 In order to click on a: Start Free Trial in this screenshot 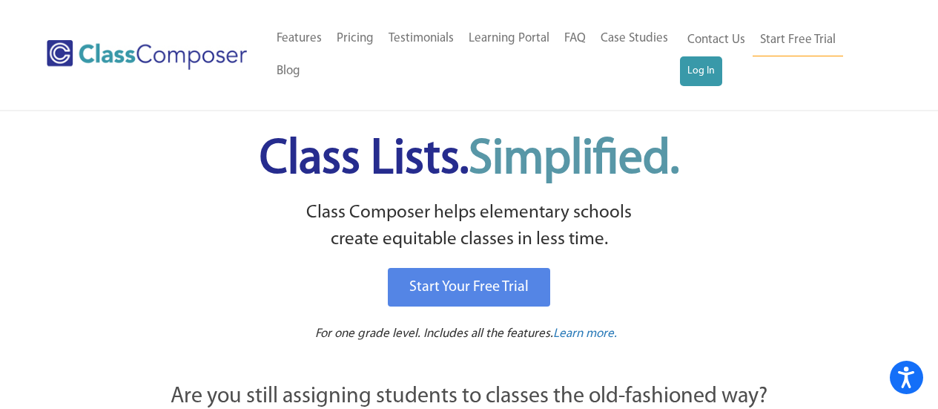, I will do `click(798, 40)`.